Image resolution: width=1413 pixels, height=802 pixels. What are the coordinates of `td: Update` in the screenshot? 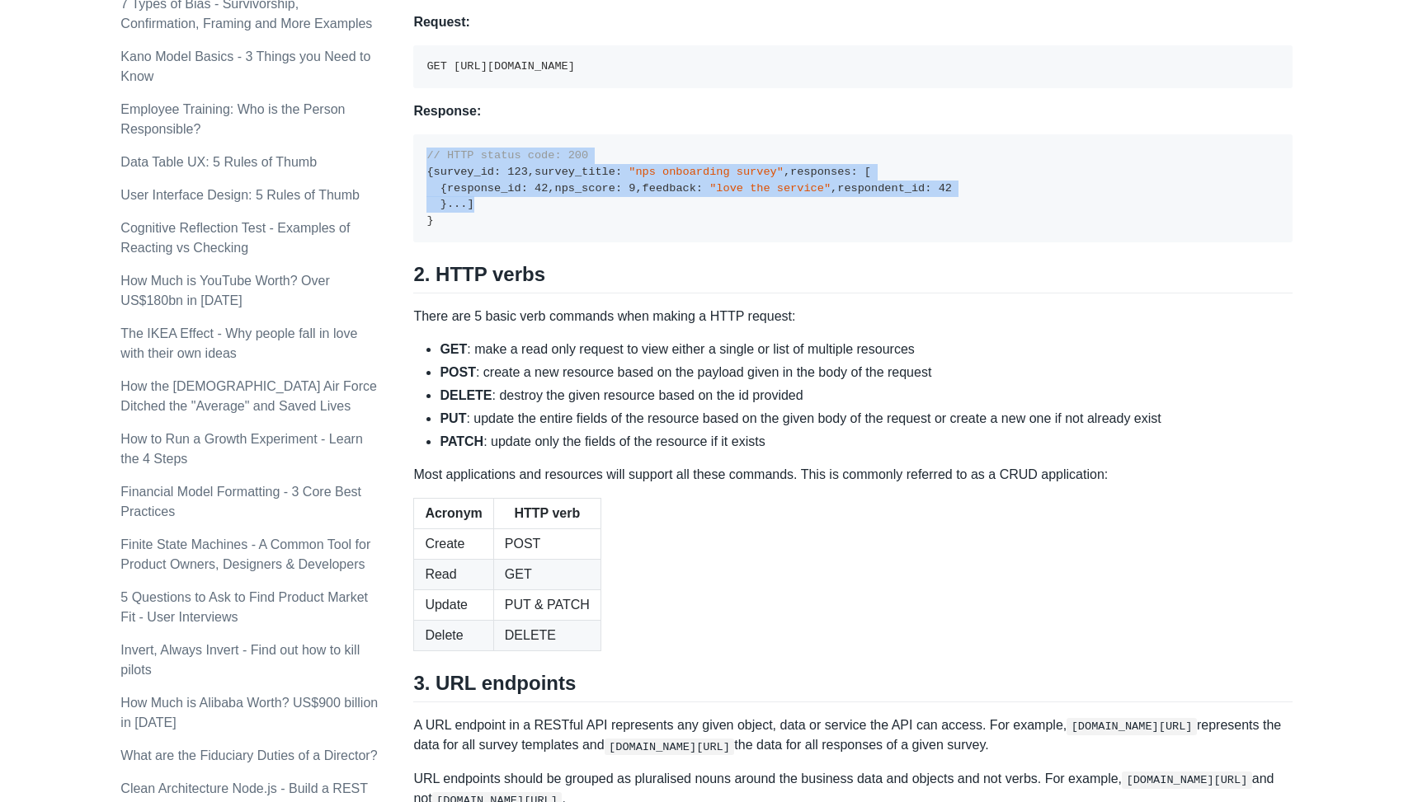 It's located at (454, 604).